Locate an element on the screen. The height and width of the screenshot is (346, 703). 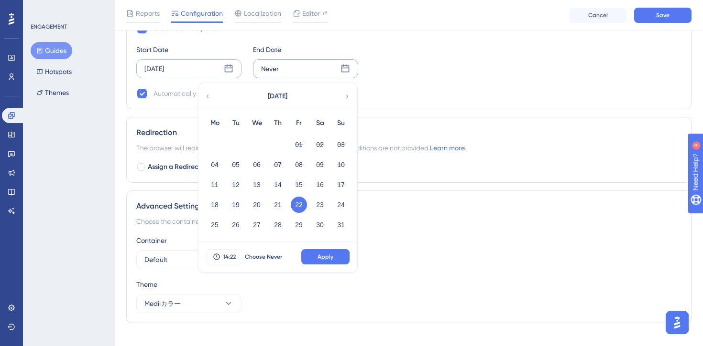
button: 01 is located at coordinates (299, 145).